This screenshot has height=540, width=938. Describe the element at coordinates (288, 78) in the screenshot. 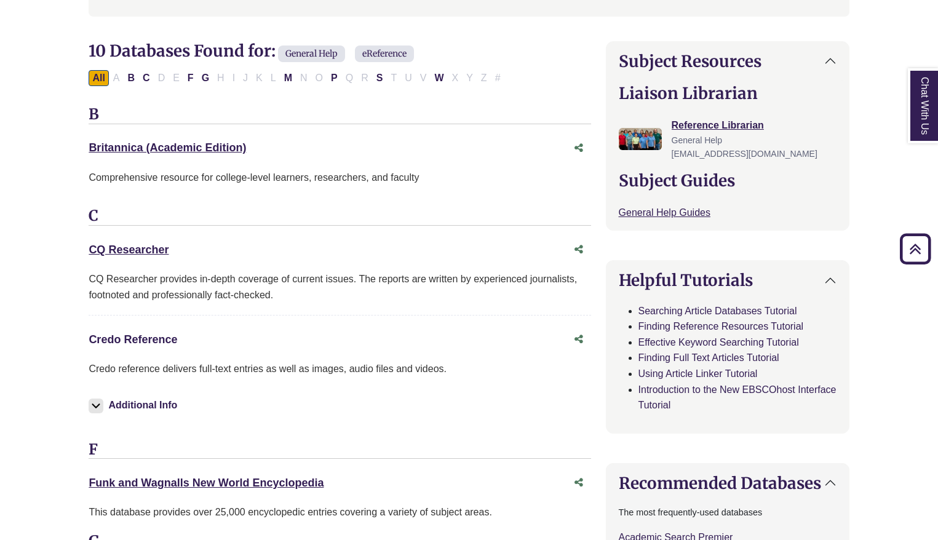

I see `button: Filter Results M` at that location.